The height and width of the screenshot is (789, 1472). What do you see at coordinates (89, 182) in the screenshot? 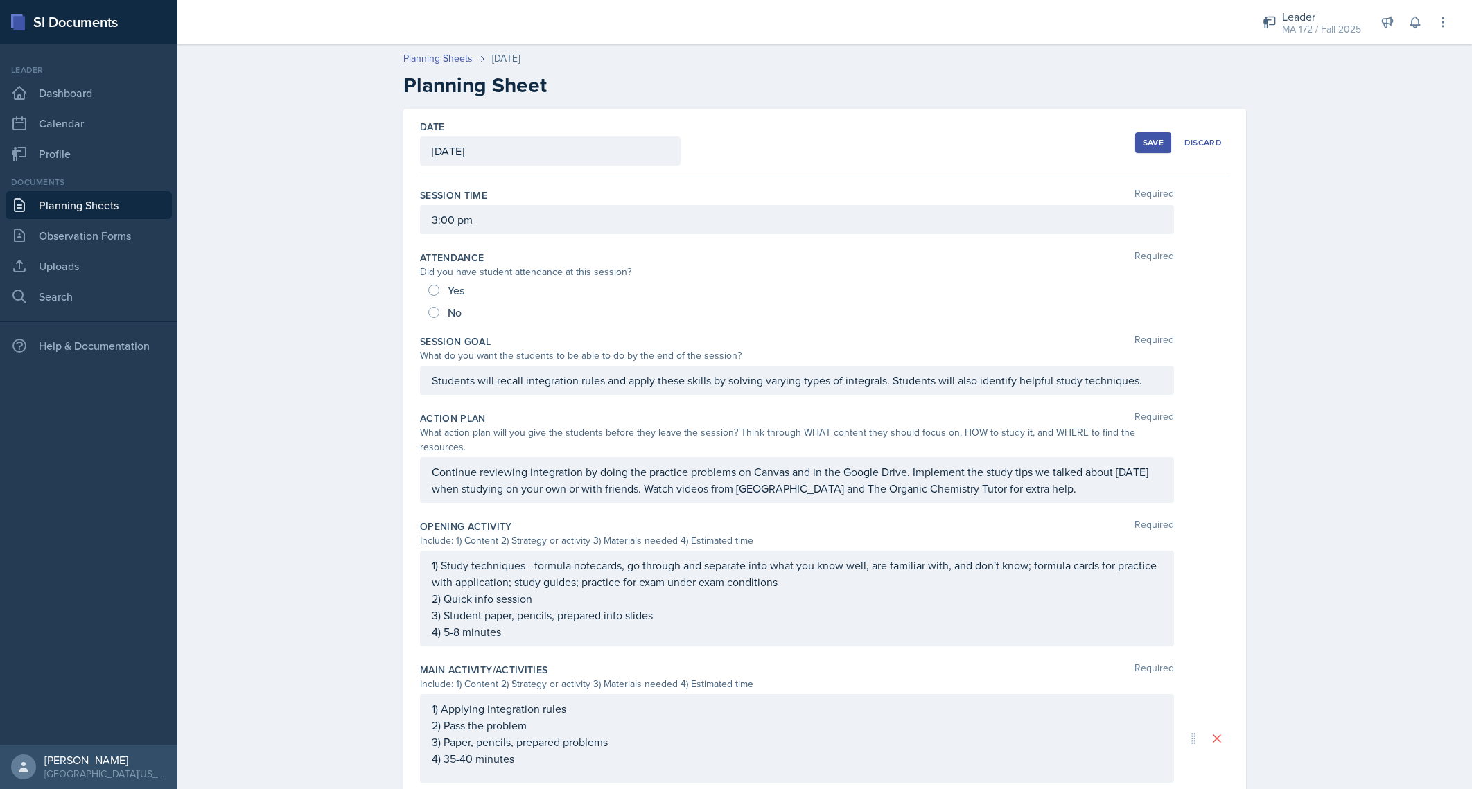
I see `div: Documents` at bounding box center [89, 182].